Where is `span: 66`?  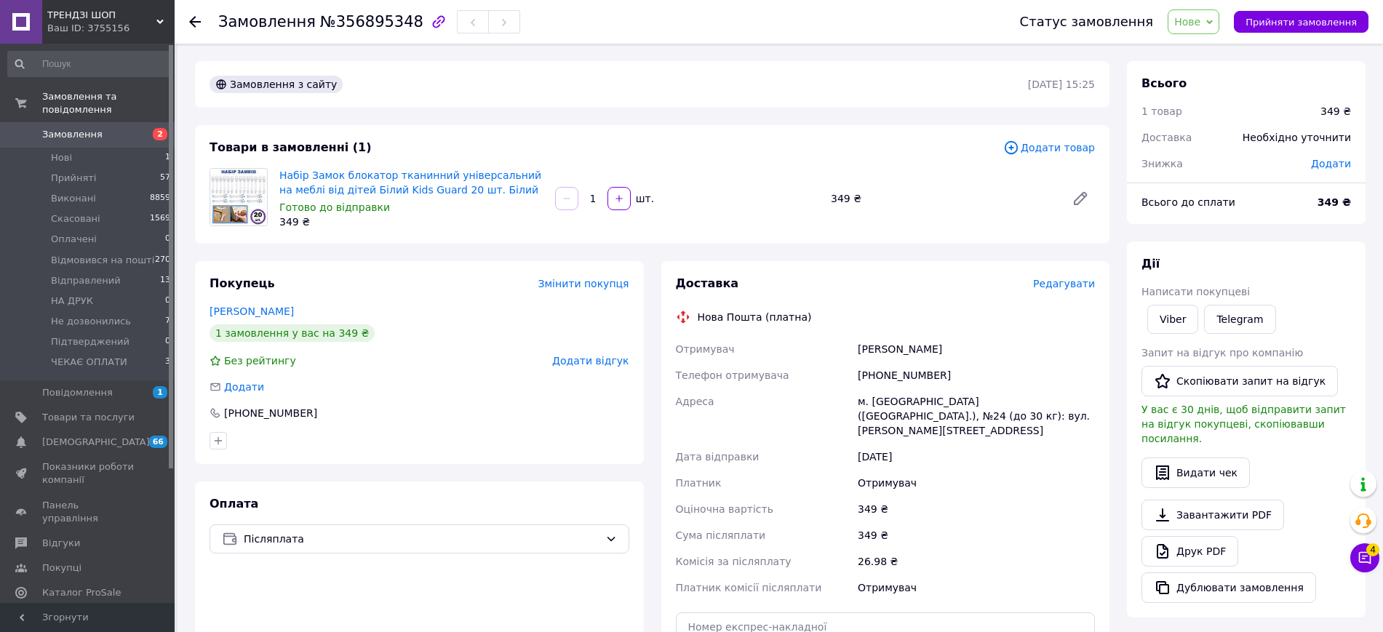
span: 66 is located at coordinates (158, 441).